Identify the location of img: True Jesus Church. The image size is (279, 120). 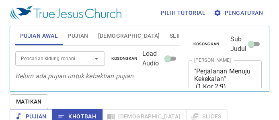
(66, 13).